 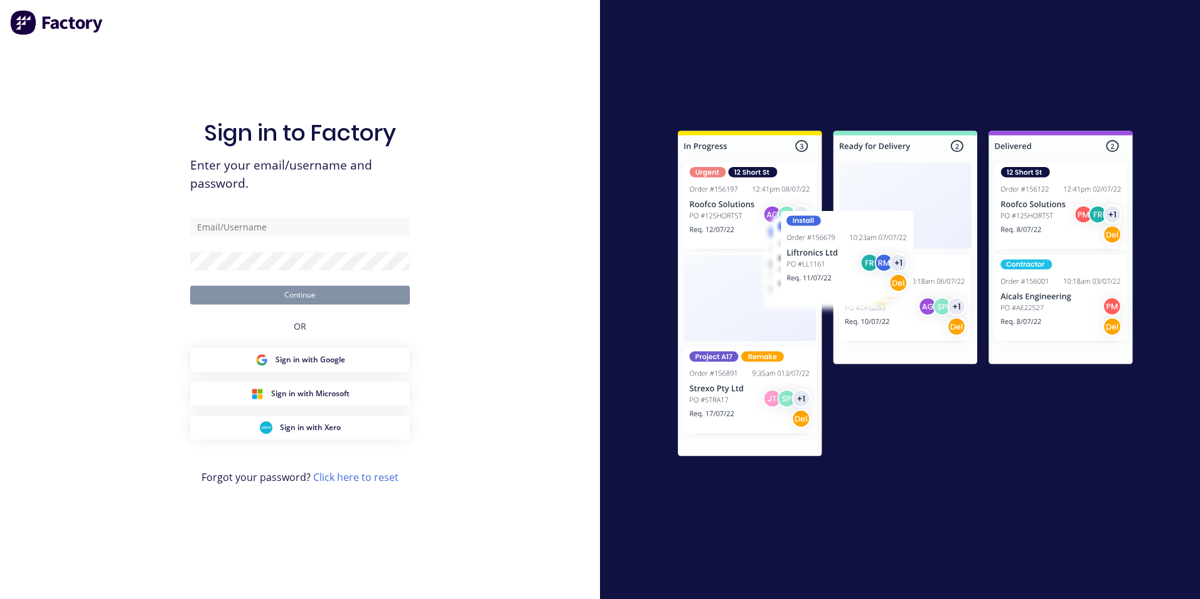 What do you see at coordinates (300, 393) in the screenshot?
I see `button: Microsoft Sign inSign in with Microsoft` at bounding box center [300, 393].